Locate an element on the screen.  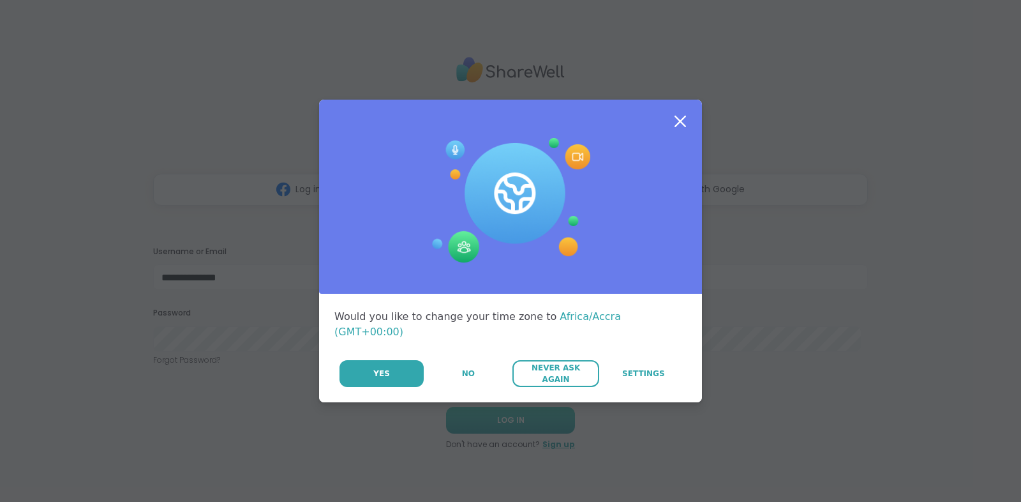
a: Settings is located at coordinates (643, 373).